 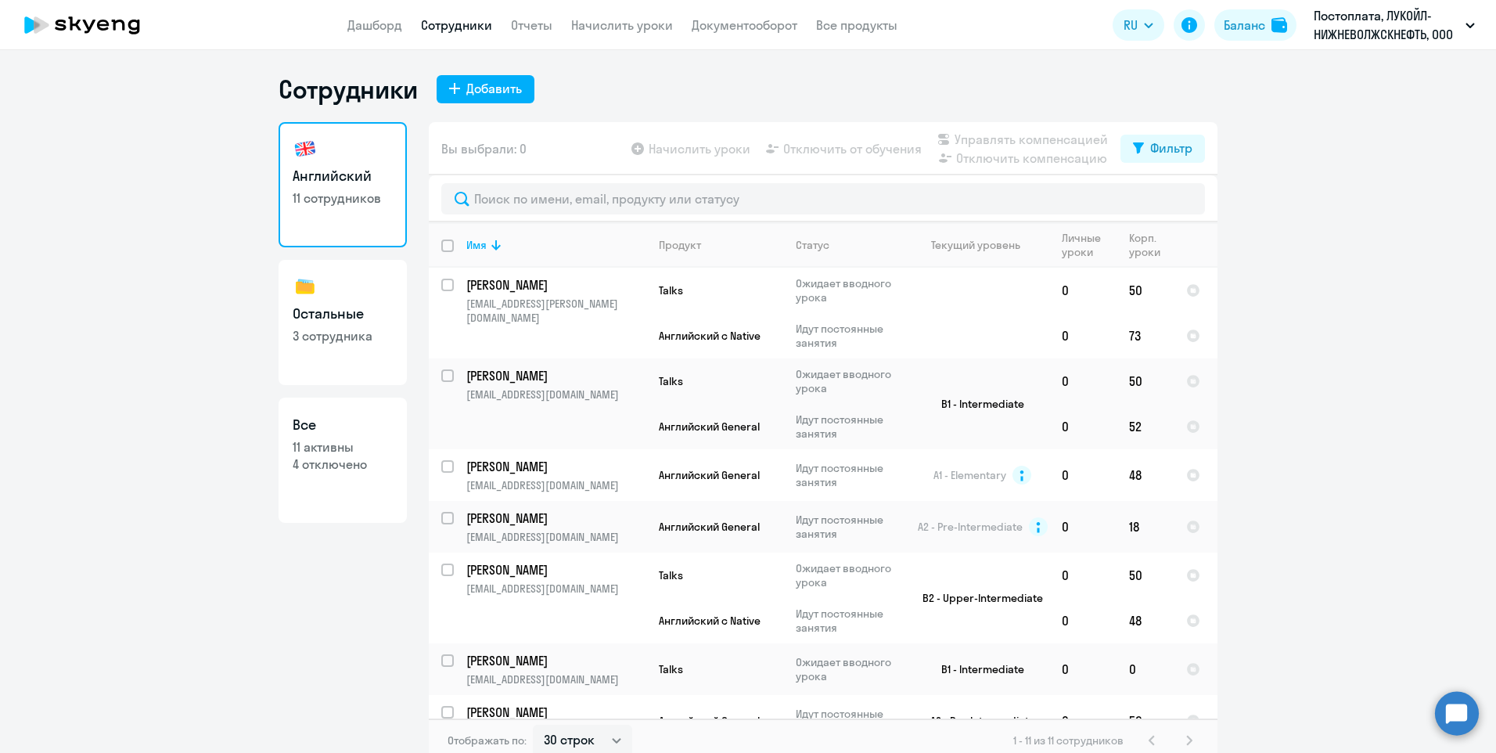 What do you see at coordinates (487, 740) in the screenshot?
I see `span: Отображать по:` at bounding box center [487, 740].